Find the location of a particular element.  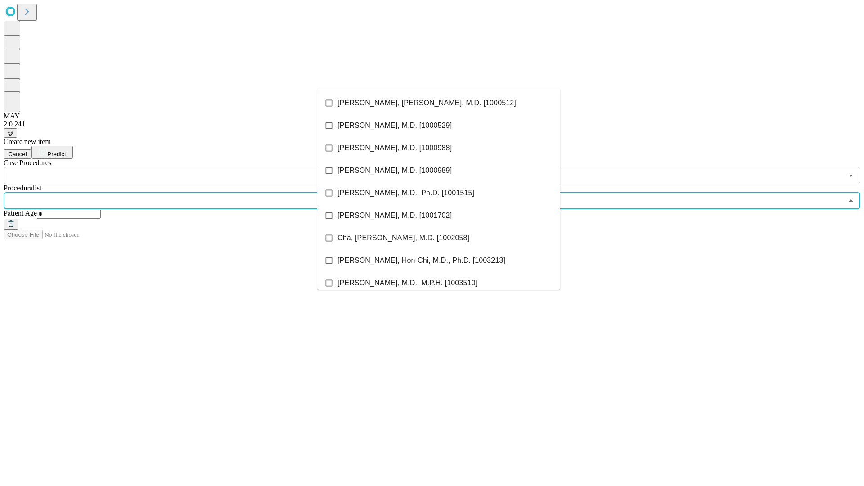

button: Open is located at coordinates (851, 175).